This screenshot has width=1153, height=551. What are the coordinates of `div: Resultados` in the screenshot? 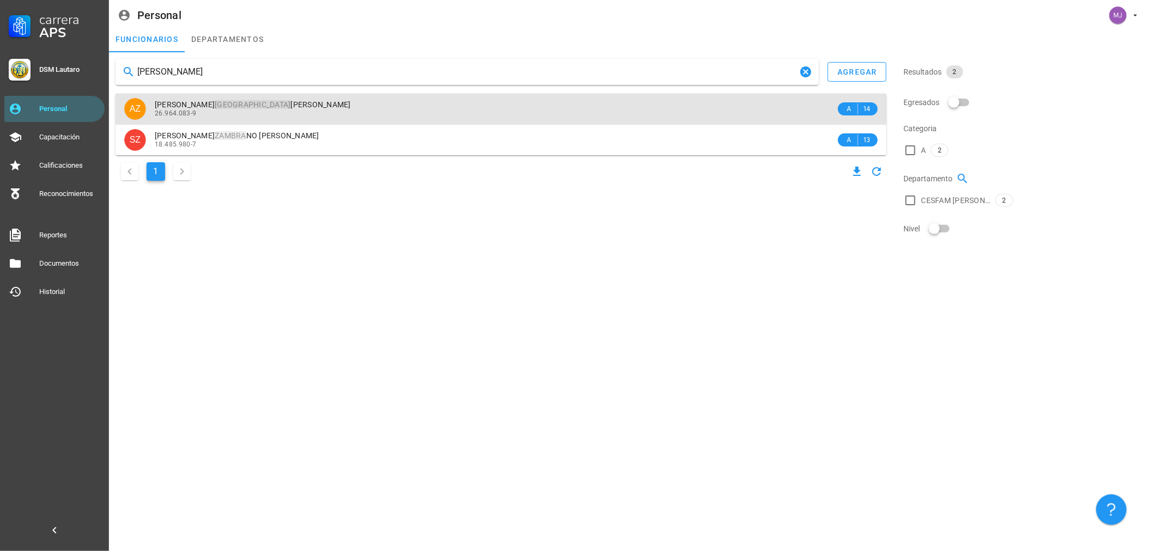 It's located at (1025, 72).